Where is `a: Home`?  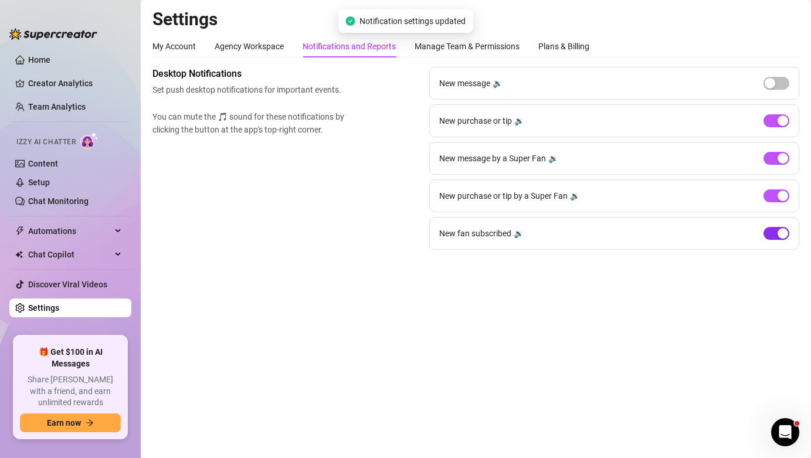
a: Home is located at coordinates (39, 60).